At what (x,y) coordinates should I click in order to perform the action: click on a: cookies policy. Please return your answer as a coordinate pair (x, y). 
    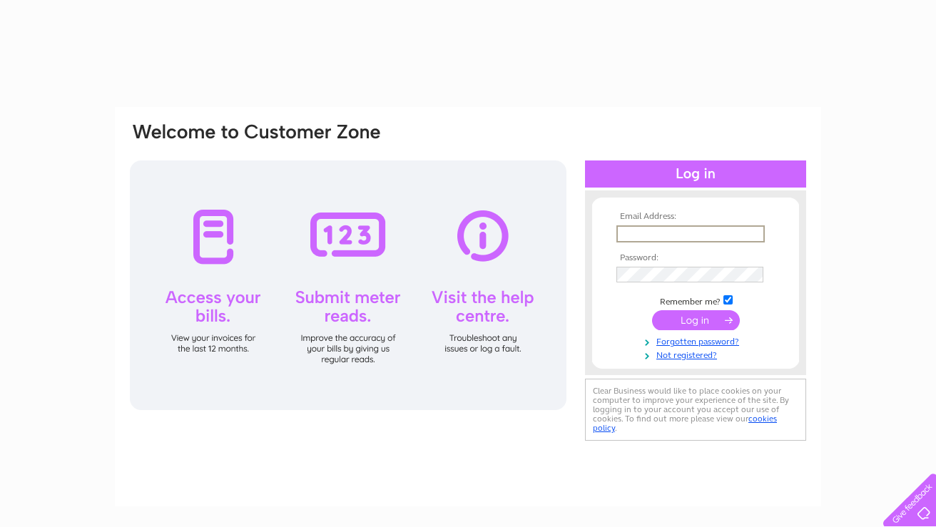
    Looking at the image, I should click on (685, 423).